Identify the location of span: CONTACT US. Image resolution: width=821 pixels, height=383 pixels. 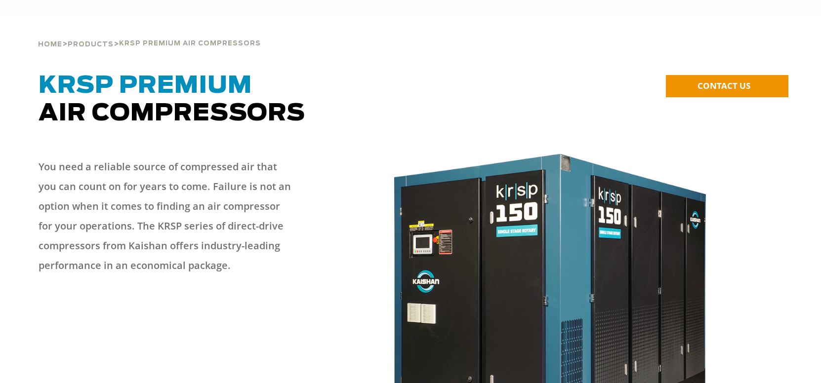
(724, 85).